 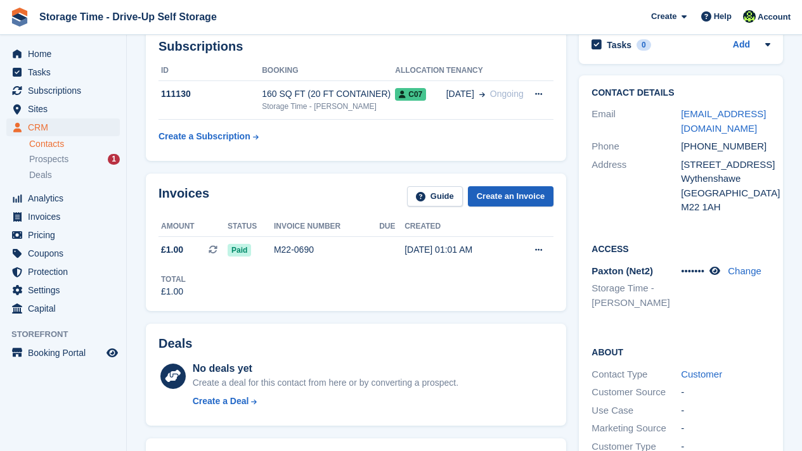 I want to click on h2: Contact Details, so click(x=681, y=93).